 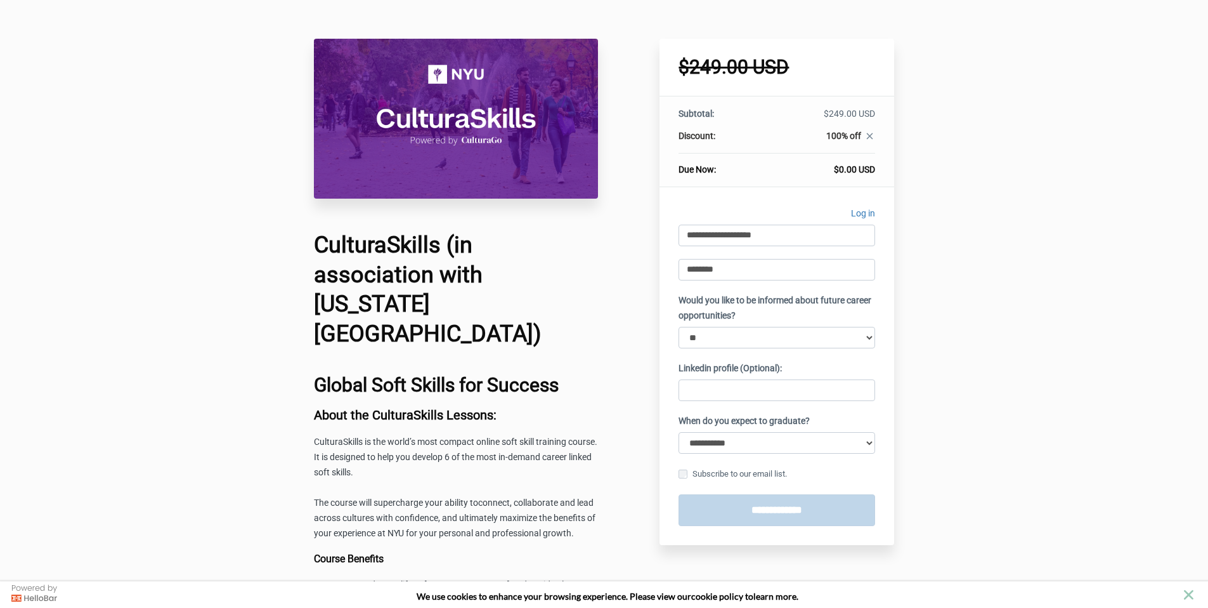 I want to click on td: $249.00 USD, so click(x=818, y=118).